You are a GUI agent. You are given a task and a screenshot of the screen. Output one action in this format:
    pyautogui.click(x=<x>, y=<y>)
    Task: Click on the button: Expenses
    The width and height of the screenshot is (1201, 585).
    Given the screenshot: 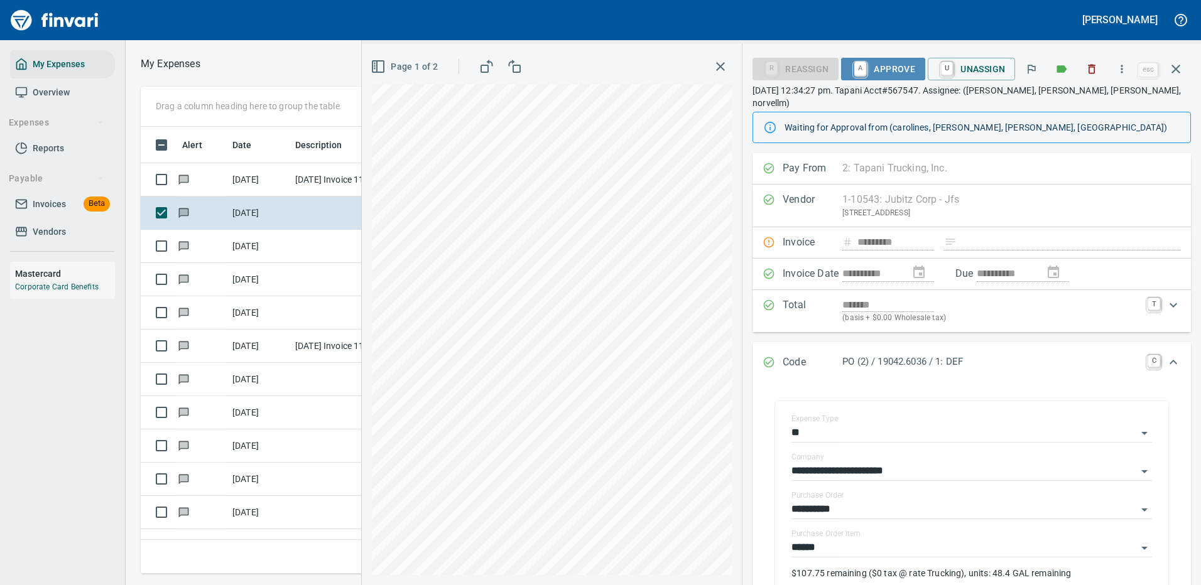 What is the action you would take?
    pyautogui.click(x=56, y=122)
    